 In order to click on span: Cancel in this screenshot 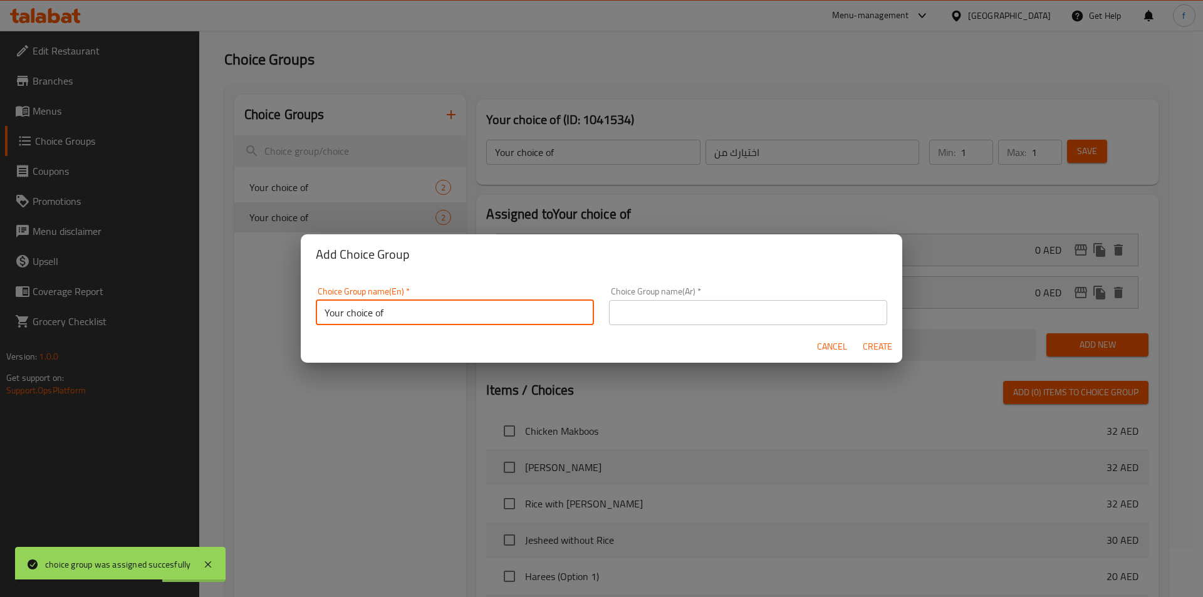, I will do `click(832, 347)`.